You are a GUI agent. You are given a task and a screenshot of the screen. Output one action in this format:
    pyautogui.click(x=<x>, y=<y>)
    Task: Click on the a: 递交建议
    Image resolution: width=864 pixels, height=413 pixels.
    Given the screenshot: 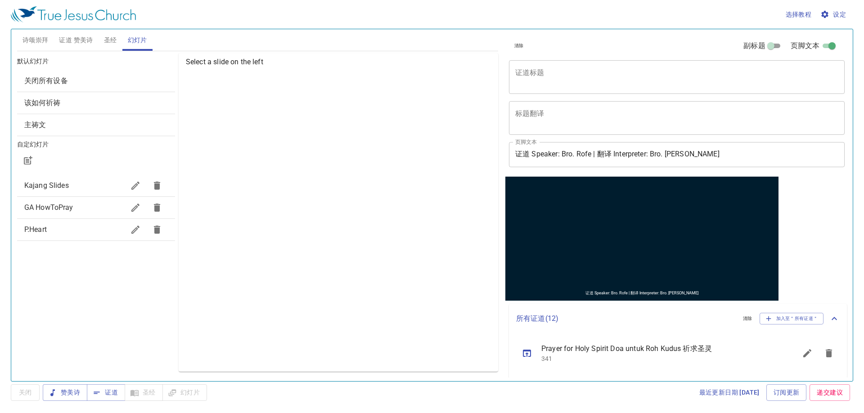 What is the action you would take?
    pyautogui.click(x=830, y=393)
    